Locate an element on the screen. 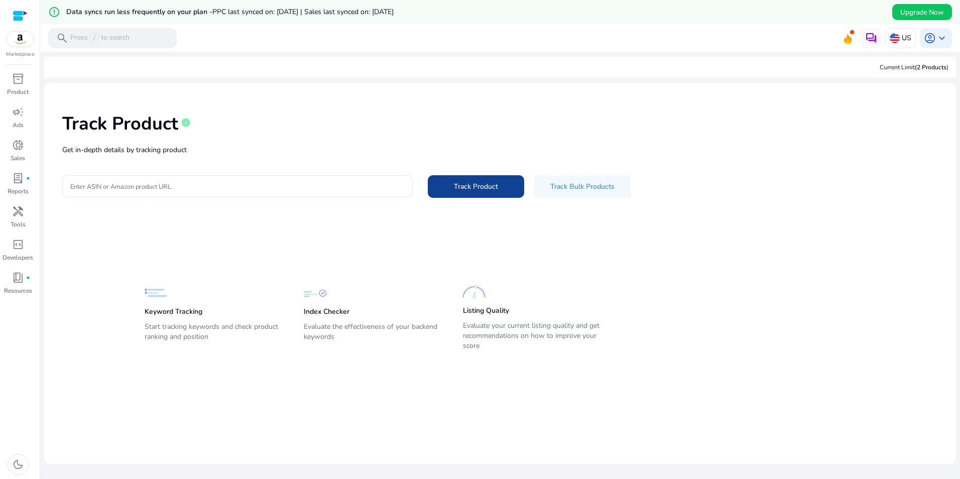  p: Resources is located at coordinates (18, 291).